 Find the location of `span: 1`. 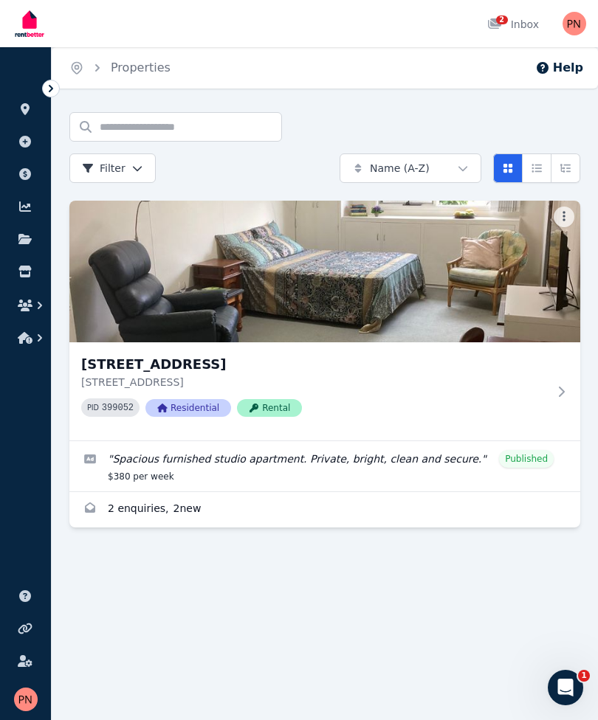

span: 1 is located at coordinates (584, 676).